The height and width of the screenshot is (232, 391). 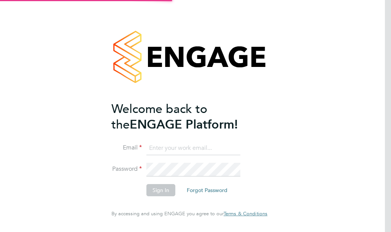 What do you see at coordinates (193, 148) in the screenshot?
I see `input: Enter your work email...` at bounding box center [193, 148].